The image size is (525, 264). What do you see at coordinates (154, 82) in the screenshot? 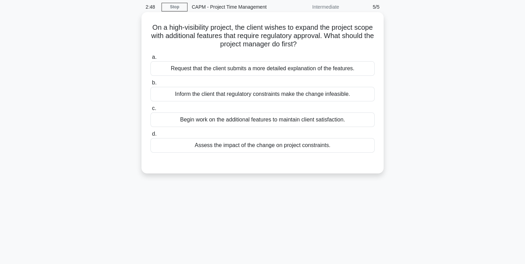
I see `span: b.` at bounding box center [154, 82].